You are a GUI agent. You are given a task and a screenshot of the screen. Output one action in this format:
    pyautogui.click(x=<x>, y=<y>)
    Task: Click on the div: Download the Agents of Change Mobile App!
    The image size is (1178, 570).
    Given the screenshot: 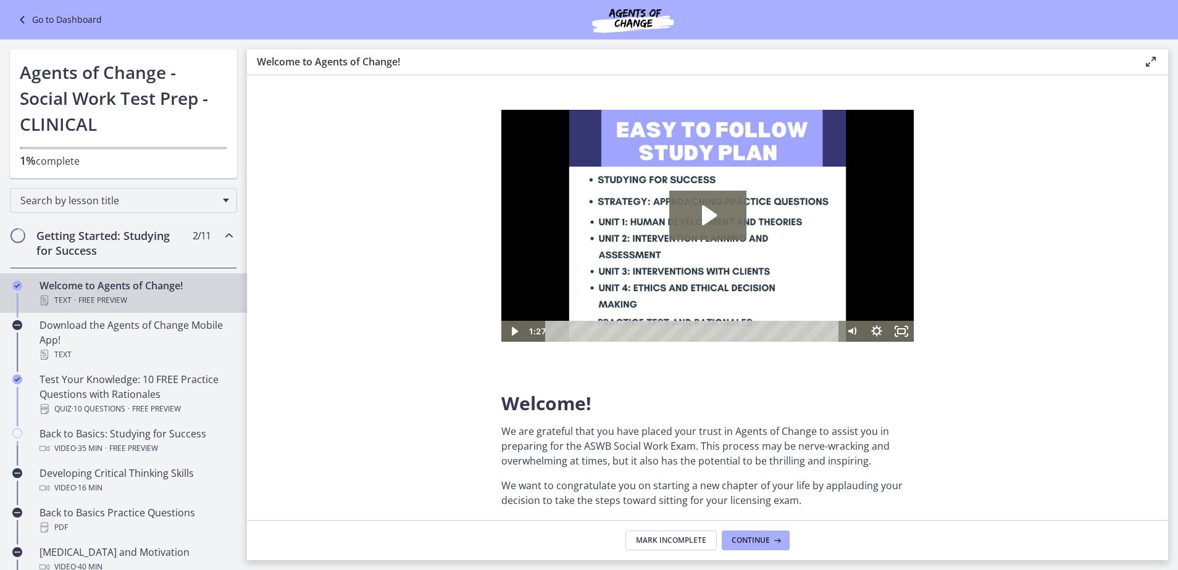 What is the action you would take?
    pyautogui.click(x=136, y=340)
    